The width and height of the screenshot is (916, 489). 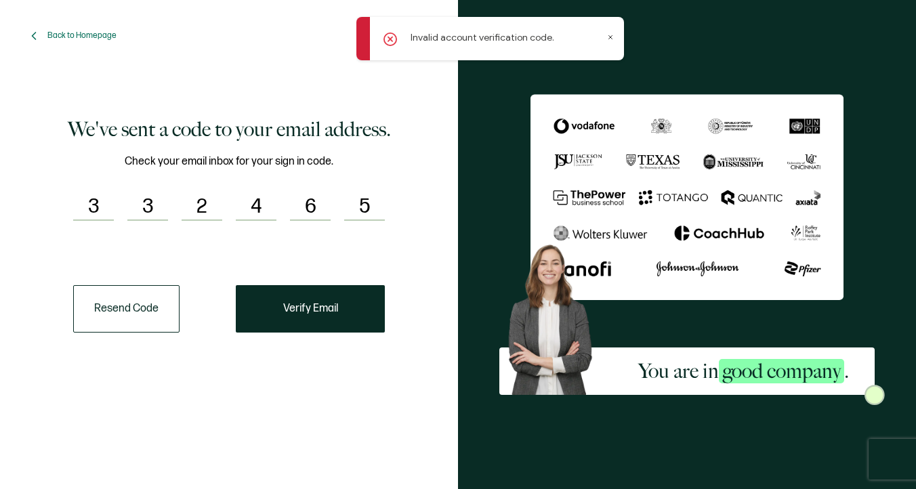 I want to click on span: Verify Email, so click(x=310, y=309).